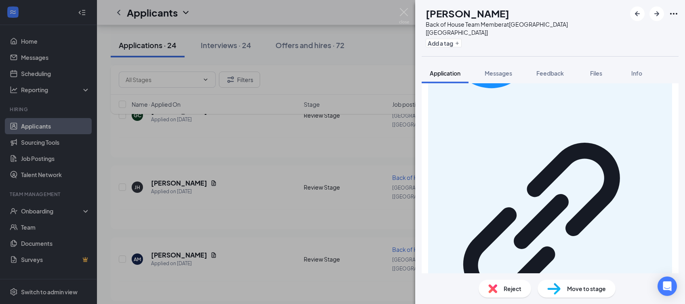  Describe the element at coordinates (637, 73) in the screenshot. I see `span: Info` at that location.